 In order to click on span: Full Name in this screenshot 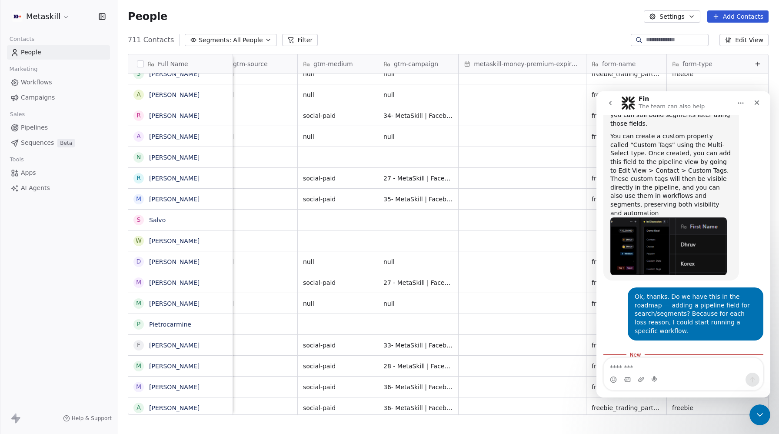, I will do `click(173, 64)`.